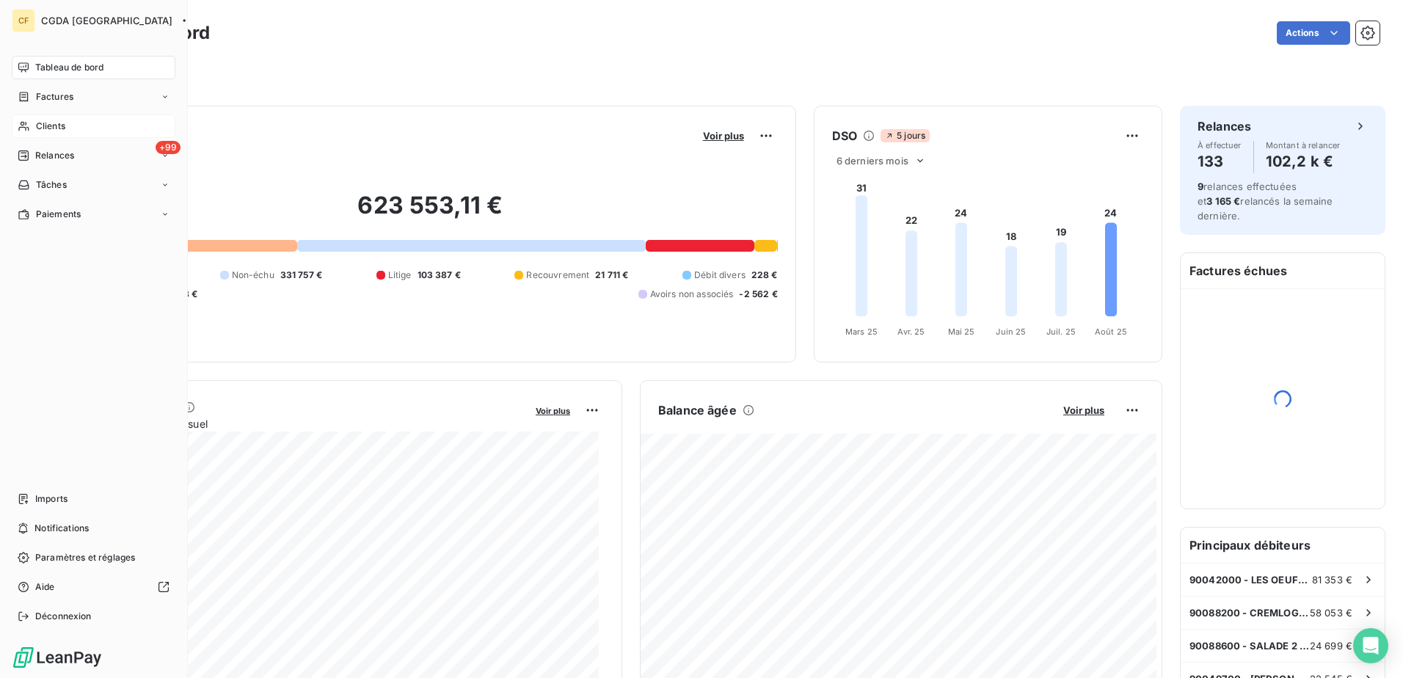 Image resolution: width=1403 pixels, height=678 pixels. I want to click on span: 3 165 €, so click(1223, 201).